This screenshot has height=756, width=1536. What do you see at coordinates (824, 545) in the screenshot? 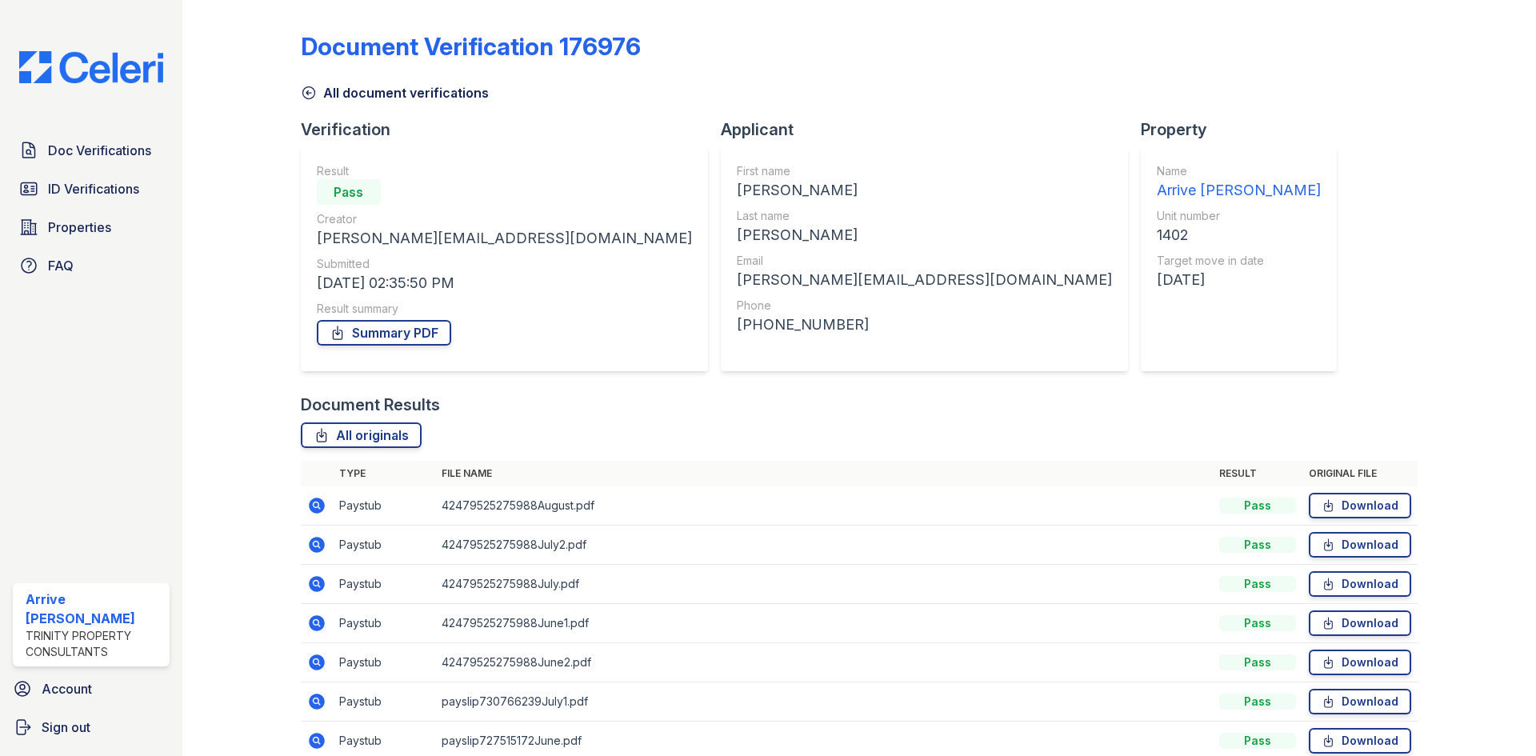
I see `td: 42479525275988July2.pdf` at bounding box center [824, 545].